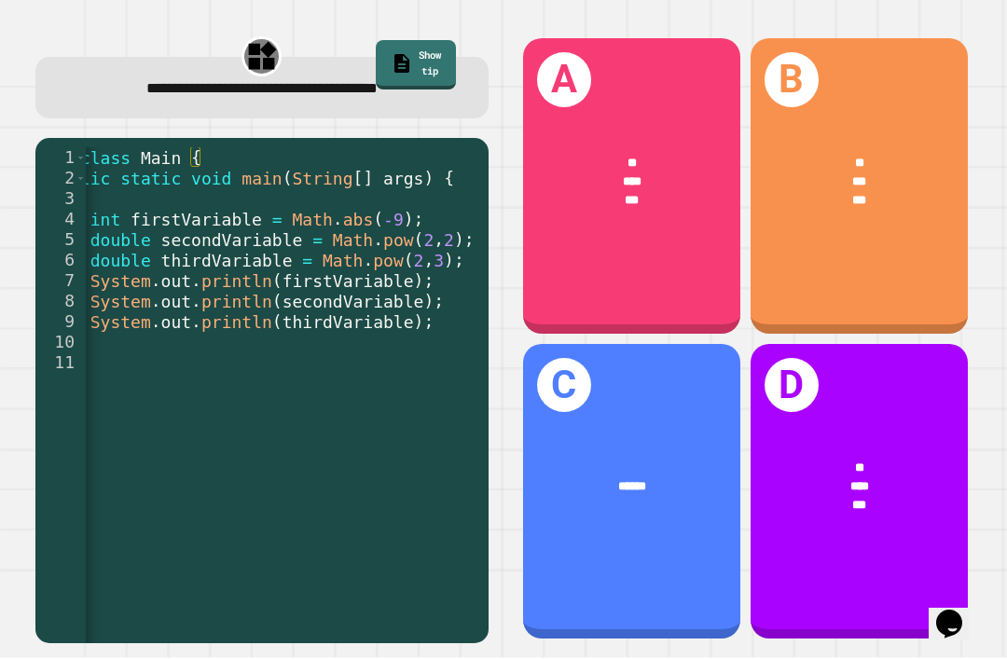  Describe the element at coordinates (61, 302) in the screenshot. I see `div: 8` at that location.